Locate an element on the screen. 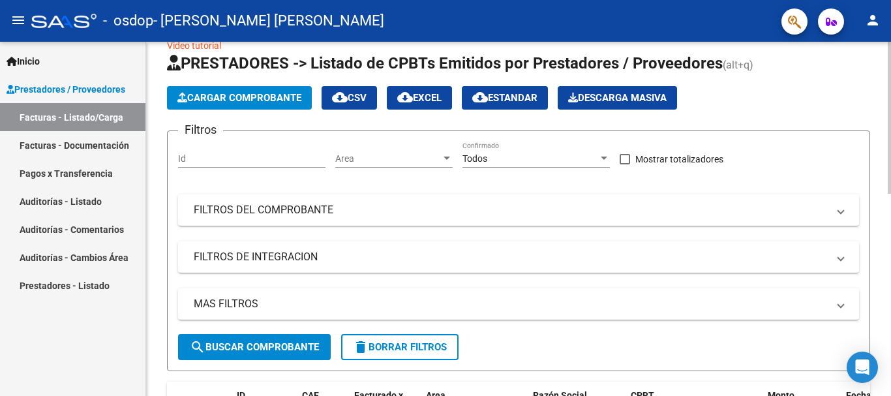 Image resolution: width=891 pixels, height=396 pixels. mat-panel-title: MAS FILTROS is located at coordinates (511, 304).